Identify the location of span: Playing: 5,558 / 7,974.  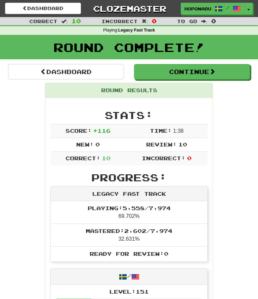
(129, 208).